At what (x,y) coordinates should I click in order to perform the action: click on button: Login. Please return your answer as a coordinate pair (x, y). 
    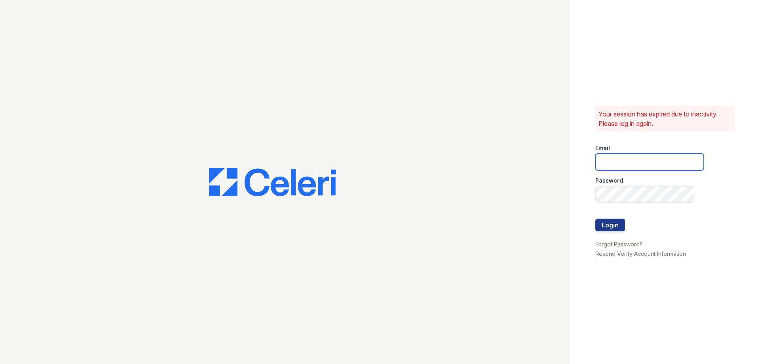
    Looking at the image, I should click on (610, 225).